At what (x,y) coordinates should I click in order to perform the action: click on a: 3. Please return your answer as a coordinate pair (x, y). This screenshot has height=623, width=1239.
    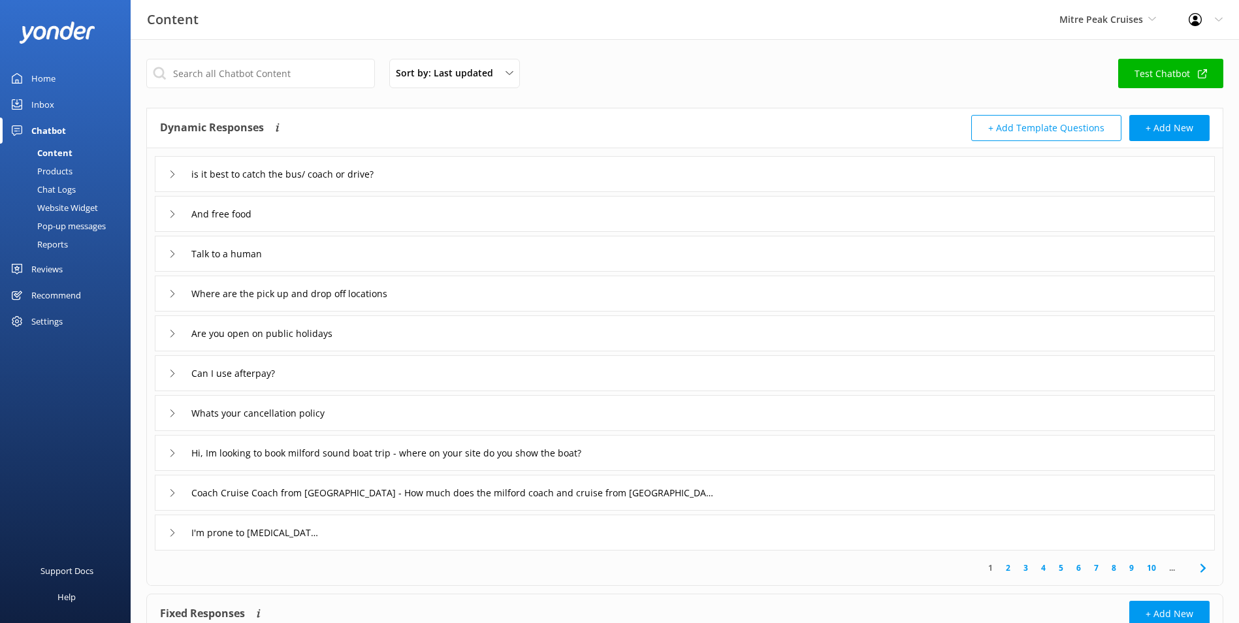
    Looking at the image, I should click on (1025, 568).